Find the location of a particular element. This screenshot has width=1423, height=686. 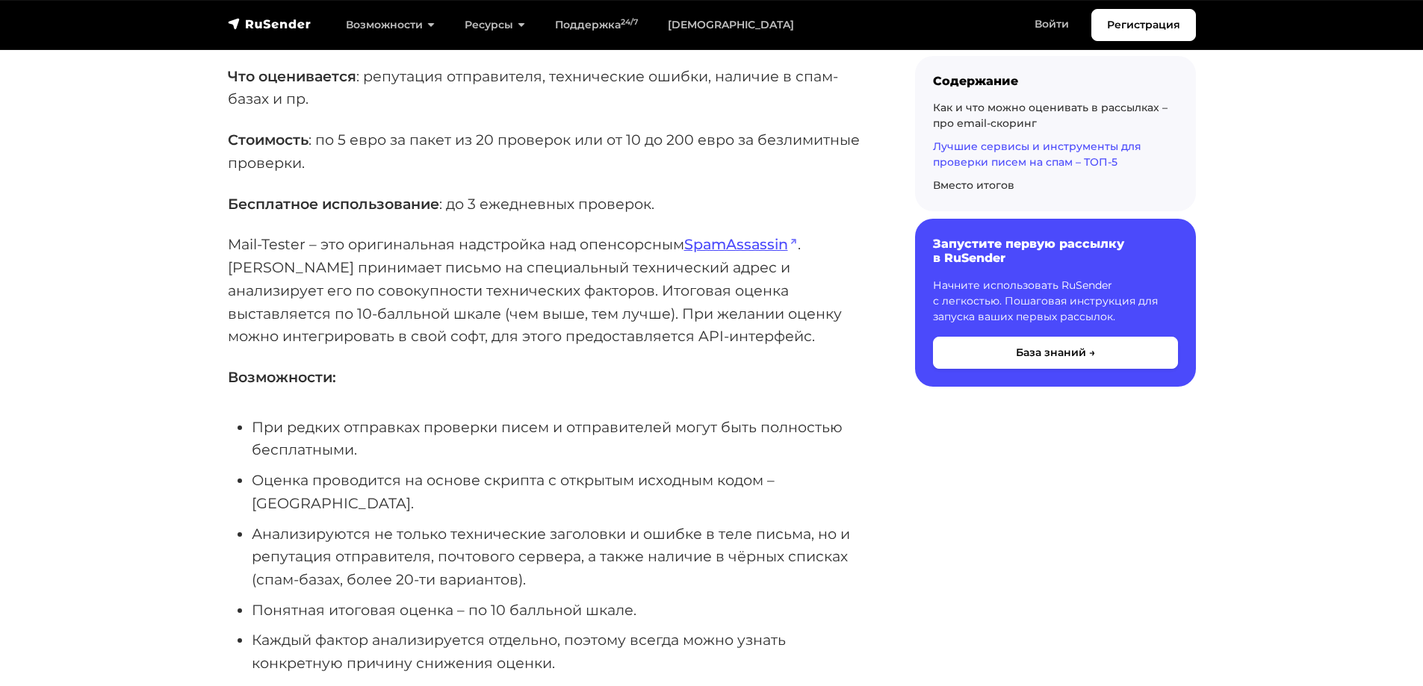

a: Как и что можно оценивать в рассылках – про email-скоринг is located at coordinates (1050, 115).